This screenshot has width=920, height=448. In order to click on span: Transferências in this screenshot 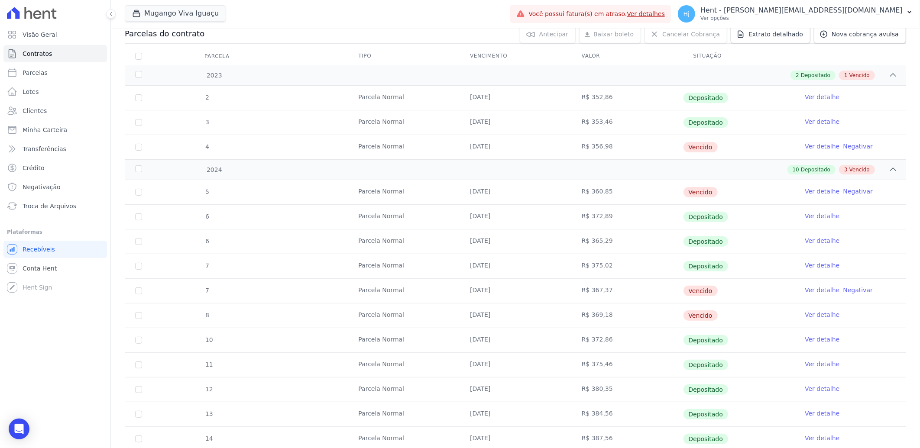, I will do `click(44, 149)`.